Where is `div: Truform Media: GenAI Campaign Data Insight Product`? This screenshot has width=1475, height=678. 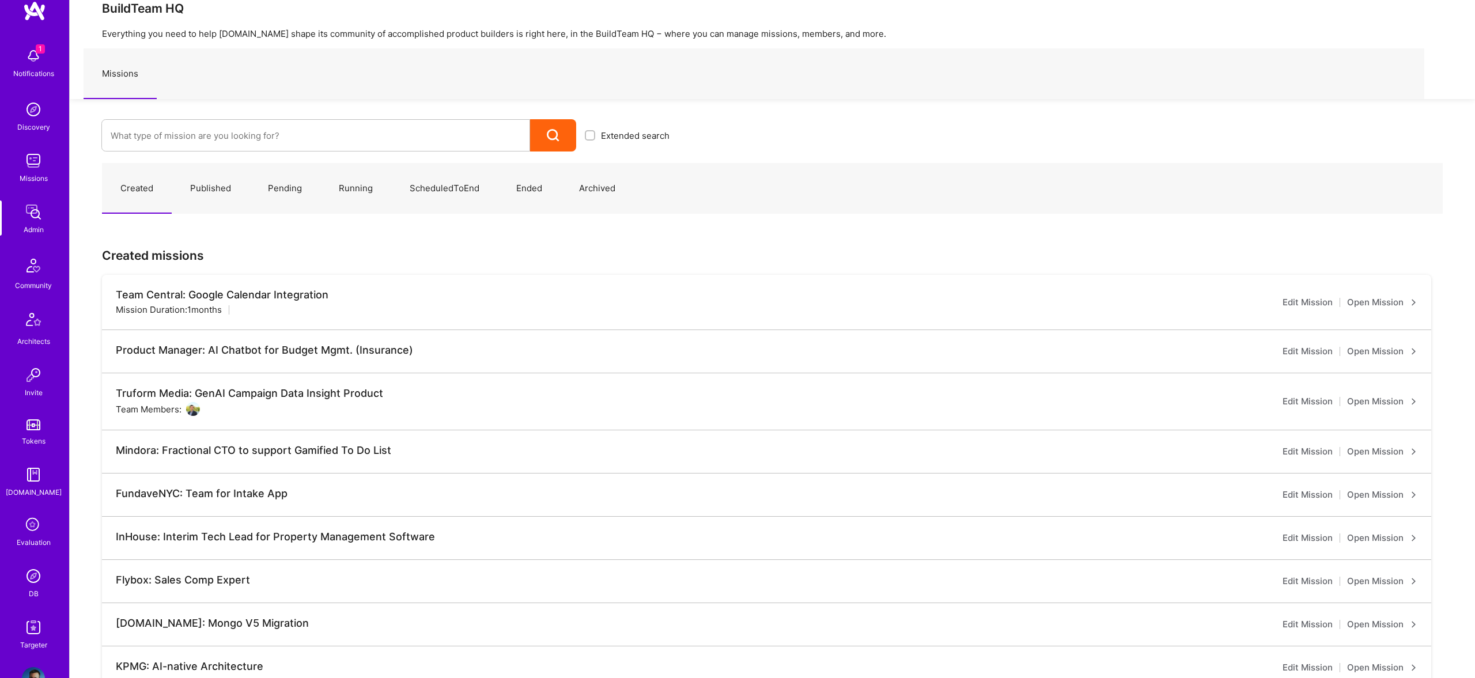 div: Truform Media: GenAI Campaign Data Insight Product is located at coordinates (249, 393).